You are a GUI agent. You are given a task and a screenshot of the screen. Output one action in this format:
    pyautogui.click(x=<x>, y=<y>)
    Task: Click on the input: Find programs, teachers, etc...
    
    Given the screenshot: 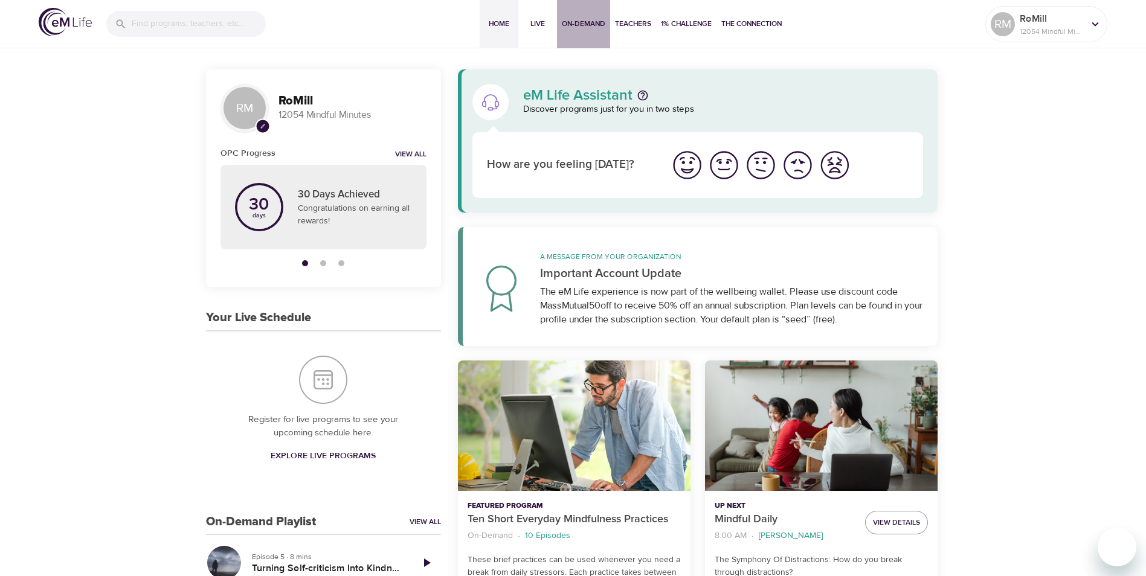 What is the action you would take?
    pyautogui.click(x=199, y=24)
    